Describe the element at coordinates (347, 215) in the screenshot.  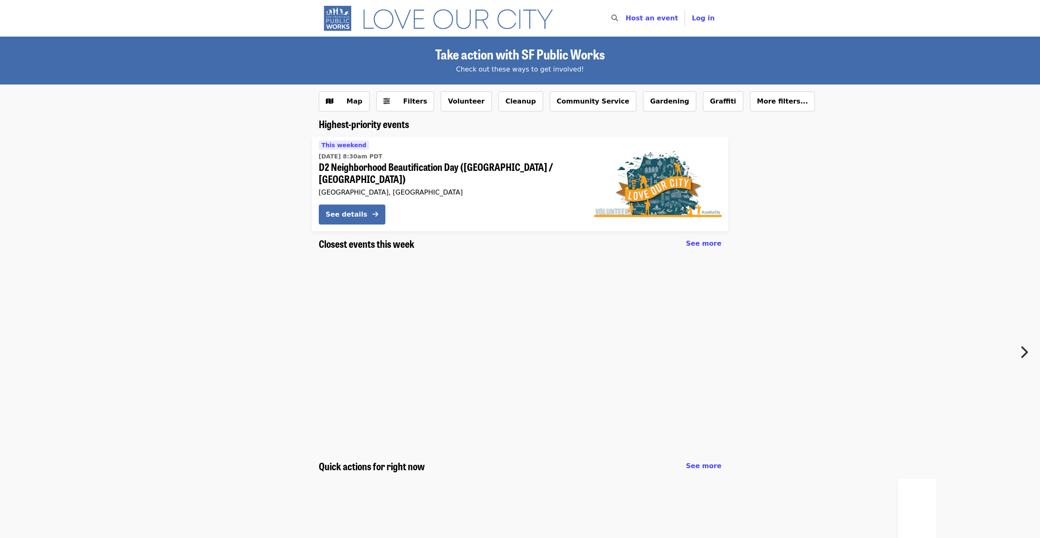
I see `div: See details` at that location.